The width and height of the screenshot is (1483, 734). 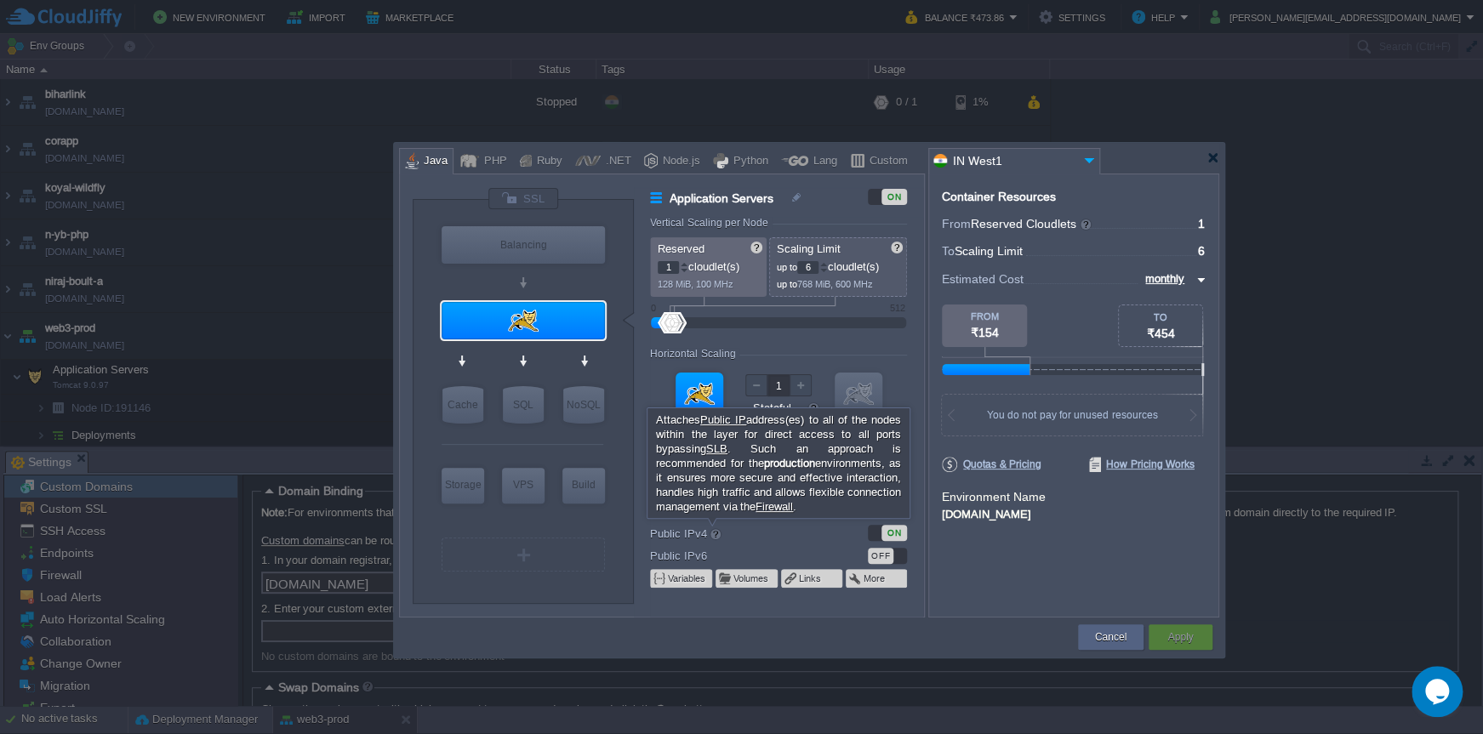 I want to click on div: NoSQL Databases, so click(x=584, y=405).